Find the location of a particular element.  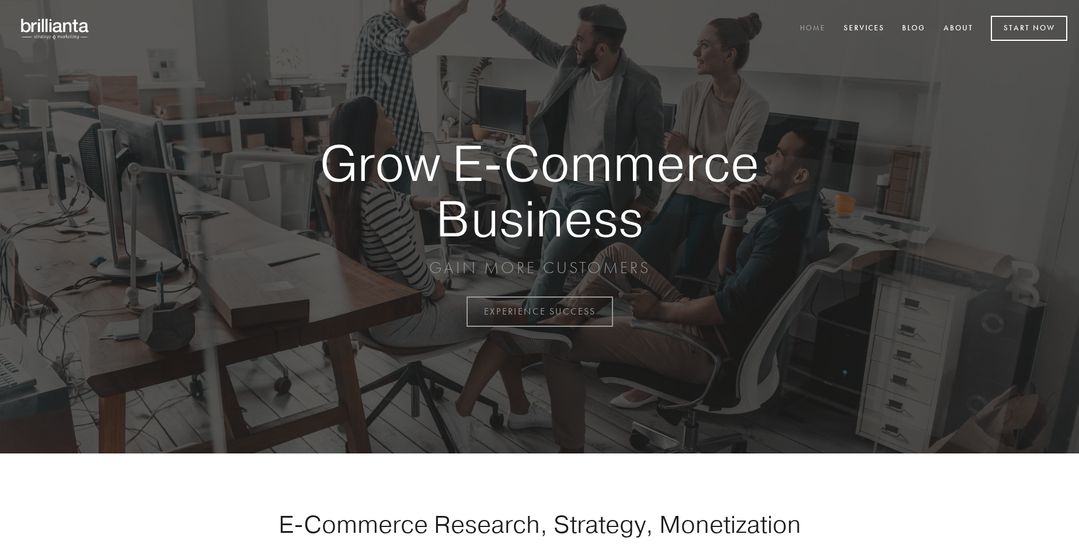

a: Blog is located at coordinates (914, 29).